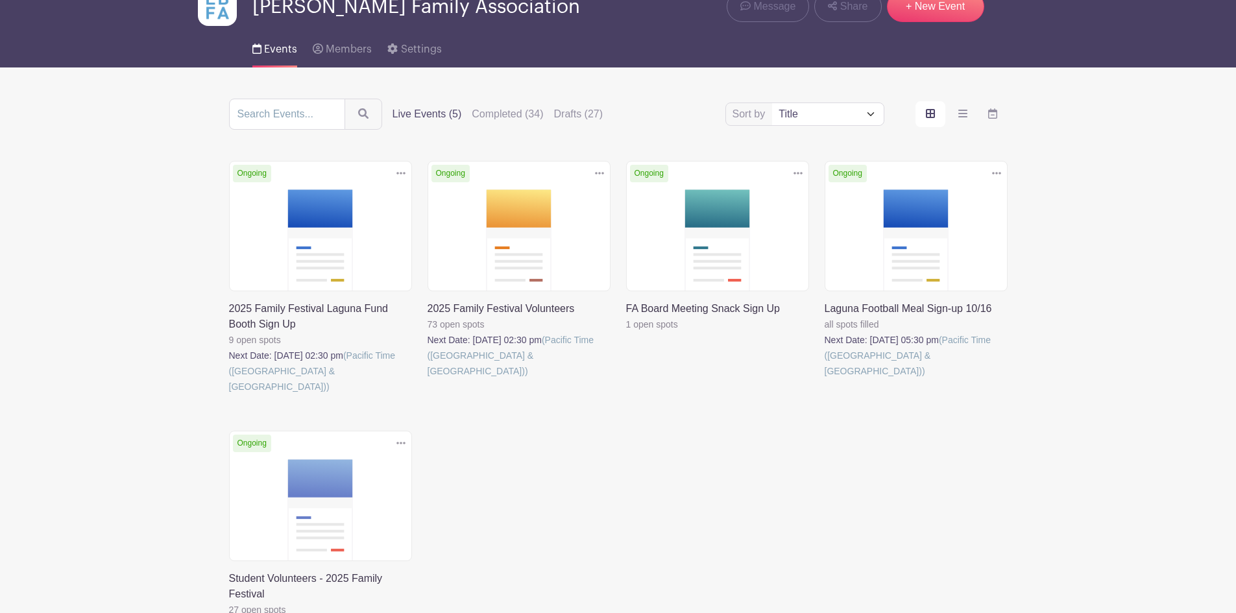  I want to click on span: Members, so click(348, 49).